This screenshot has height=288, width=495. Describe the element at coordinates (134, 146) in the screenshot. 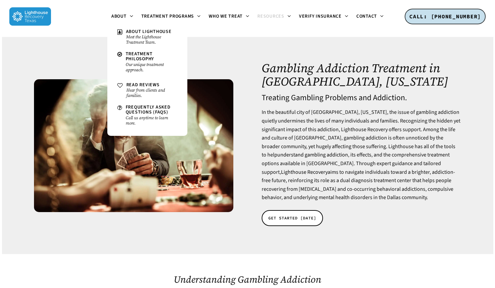

I see `img: Gambling Addiction Treatment` at that location.